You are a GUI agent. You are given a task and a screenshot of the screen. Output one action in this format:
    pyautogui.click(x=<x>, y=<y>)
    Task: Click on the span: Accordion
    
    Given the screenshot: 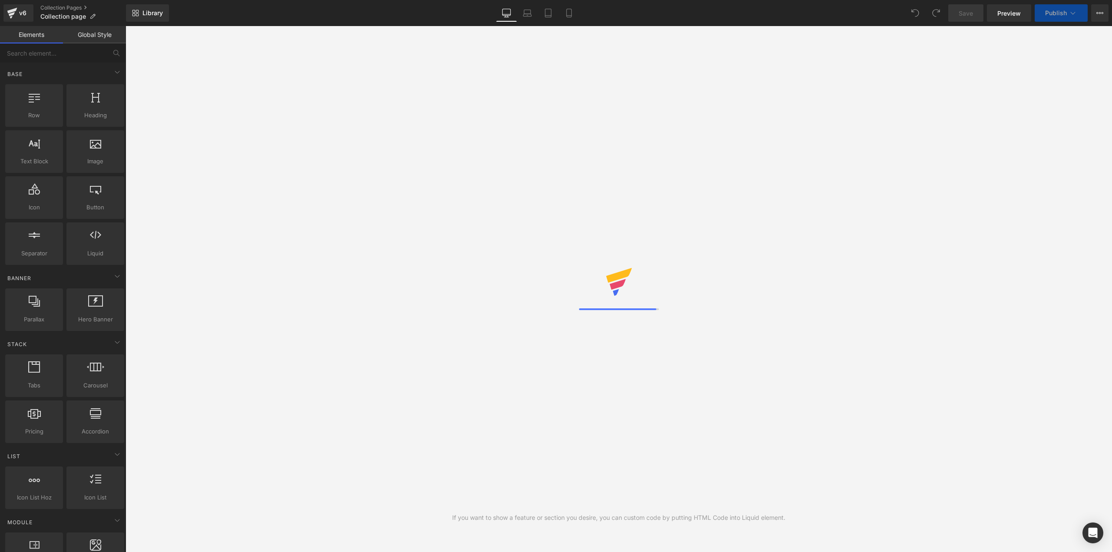 What is the action you would take?
    pyautogui.click(x=95, y=431)
    